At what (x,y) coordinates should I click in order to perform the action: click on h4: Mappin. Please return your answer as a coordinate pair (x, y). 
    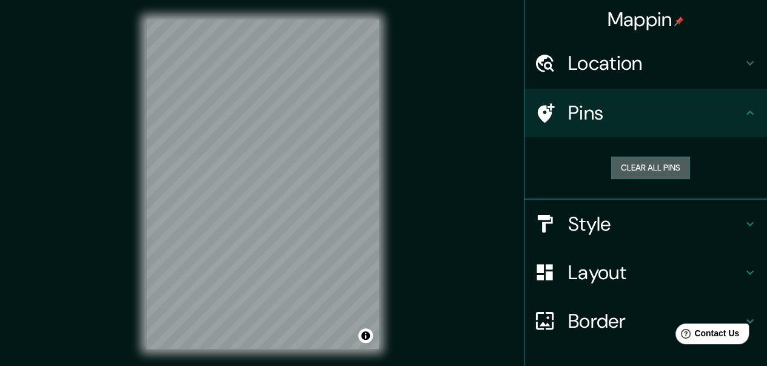
    Looking at the image, I should click on (646, 19).